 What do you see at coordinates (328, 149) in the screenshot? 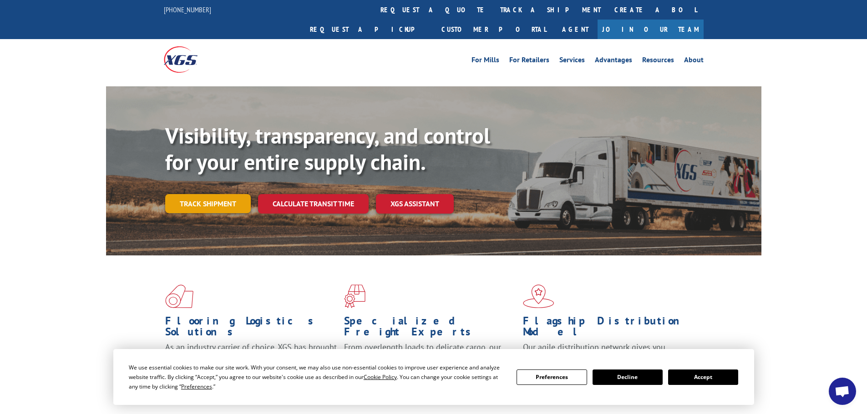
I see `b: Visibility, transparency, and control for your entire supply chain.` at bounding box center [328, 149].